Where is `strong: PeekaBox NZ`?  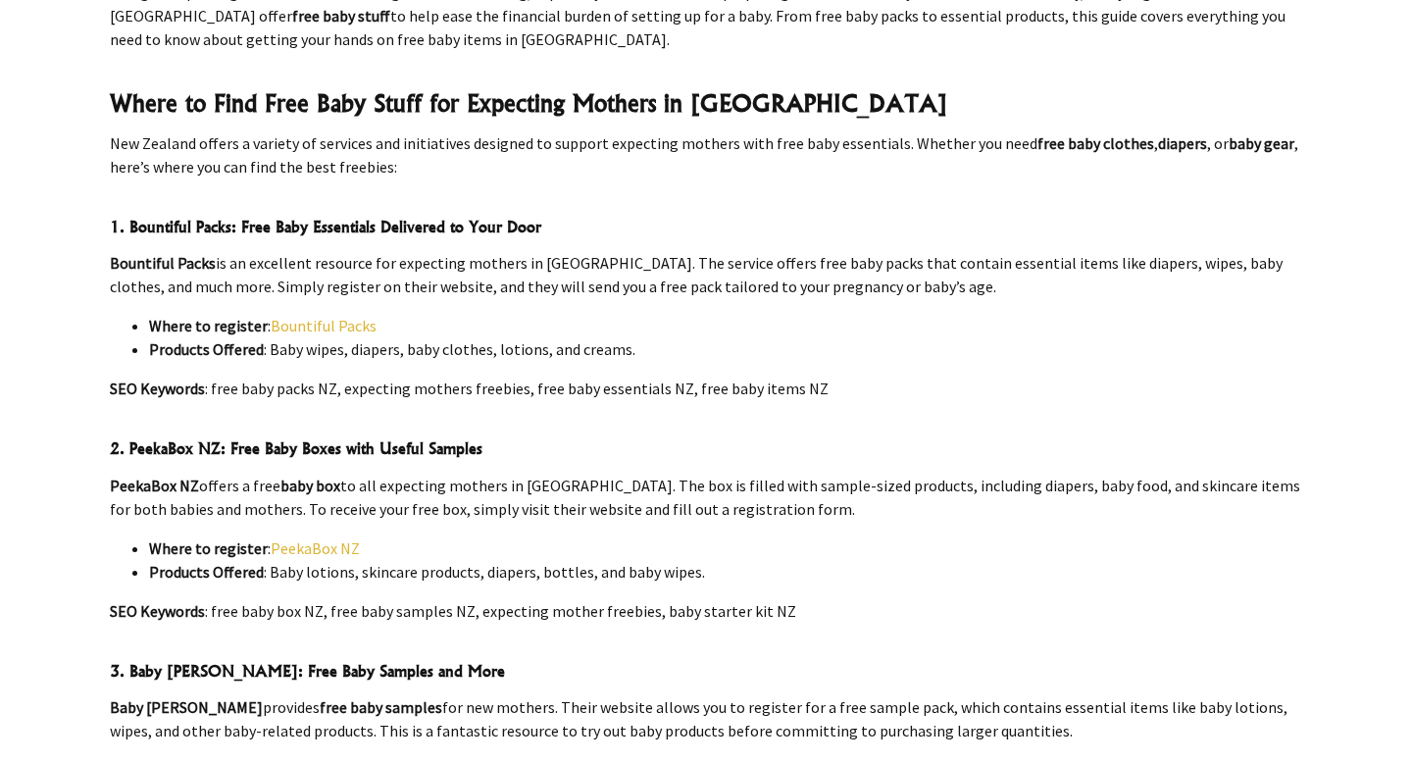 strong: PeekaBox NZ is located at coordinates (154, 485).